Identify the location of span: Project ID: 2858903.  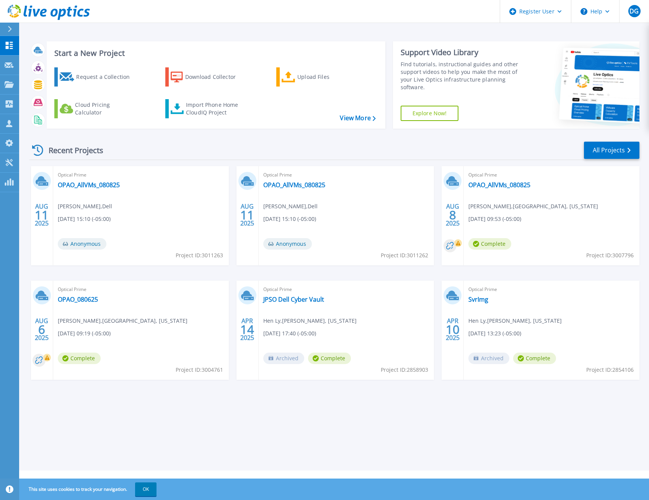
(405, 370).